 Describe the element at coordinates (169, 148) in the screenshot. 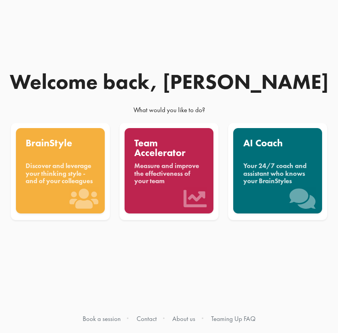

I see `div: Team Accelerator` at that location.